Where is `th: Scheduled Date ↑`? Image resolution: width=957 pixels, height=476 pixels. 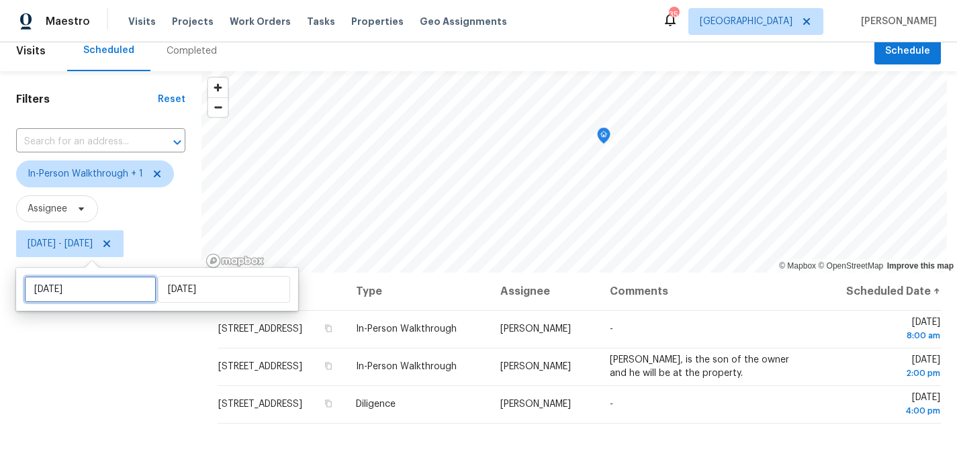
th: Scheduled Date ↑ is located at coordinates (879, 292).